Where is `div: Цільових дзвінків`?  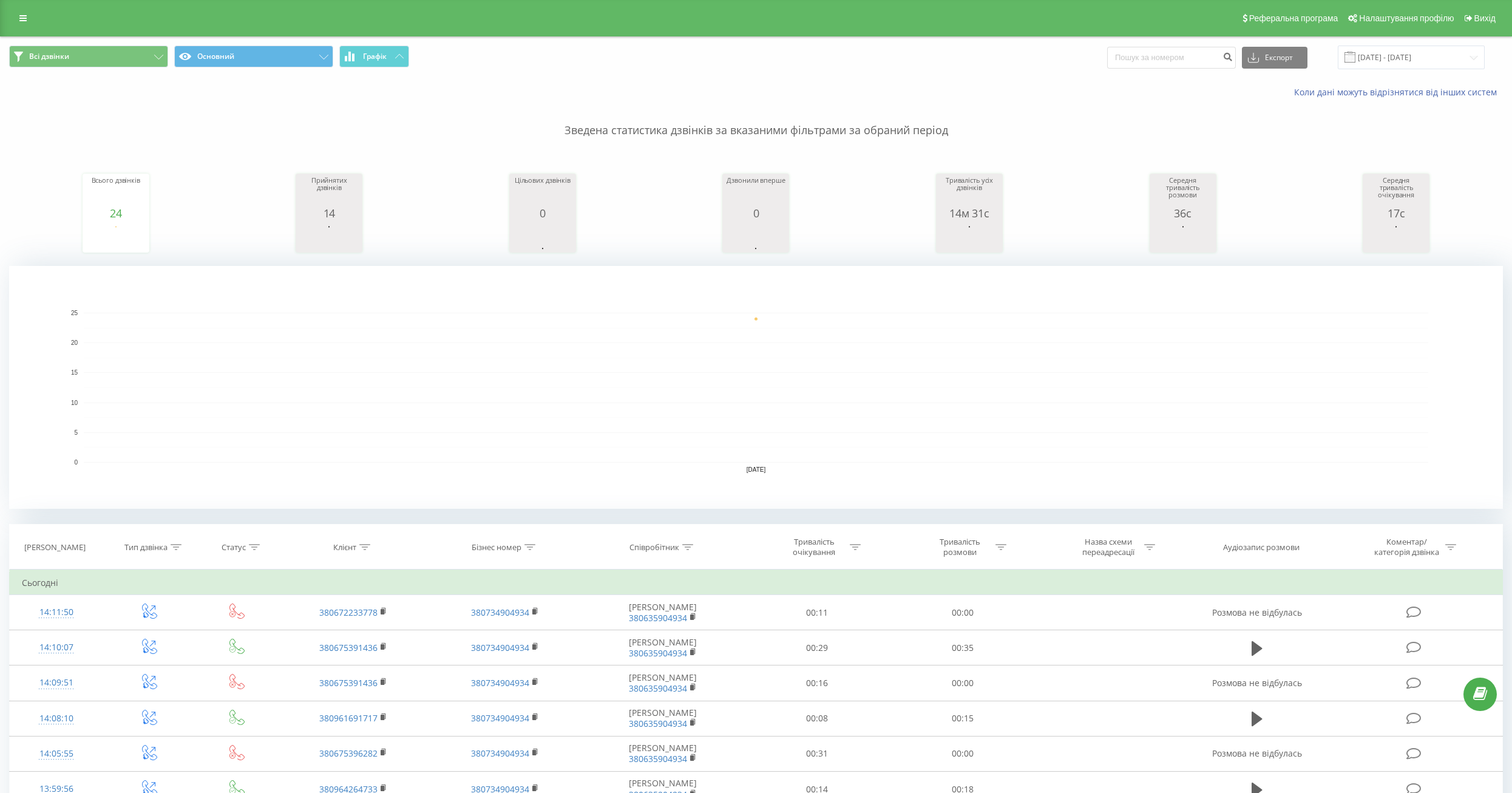
div: Цільових дзвінків is located at coordinates (543, 192).